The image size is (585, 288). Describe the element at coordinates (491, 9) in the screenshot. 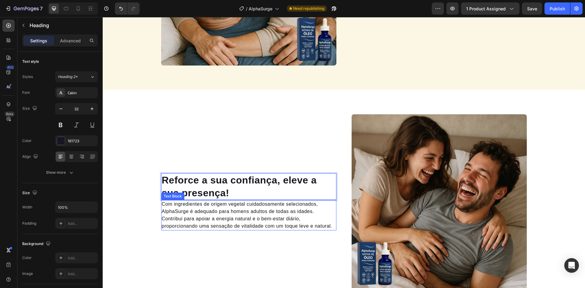

I see `button: 1 product assigned` at that location.